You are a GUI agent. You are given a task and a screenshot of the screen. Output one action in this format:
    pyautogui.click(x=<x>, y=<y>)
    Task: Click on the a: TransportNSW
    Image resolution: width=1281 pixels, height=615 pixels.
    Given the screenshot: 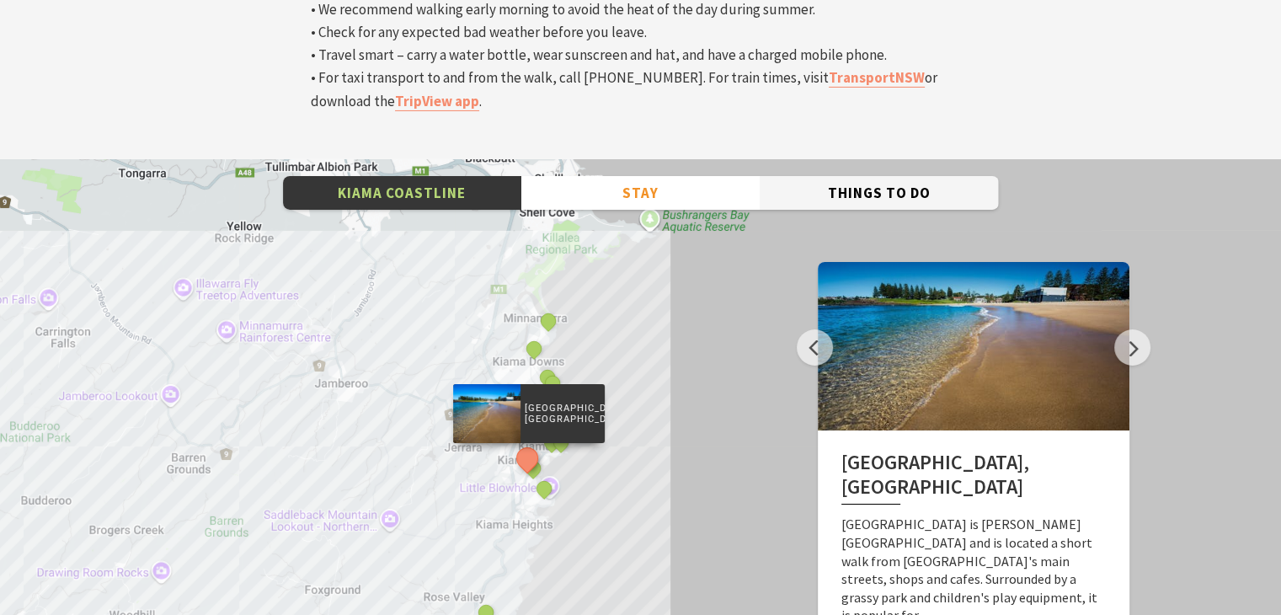 What is the action you would take?
    pyautogui.click(x=877, y=78)
    